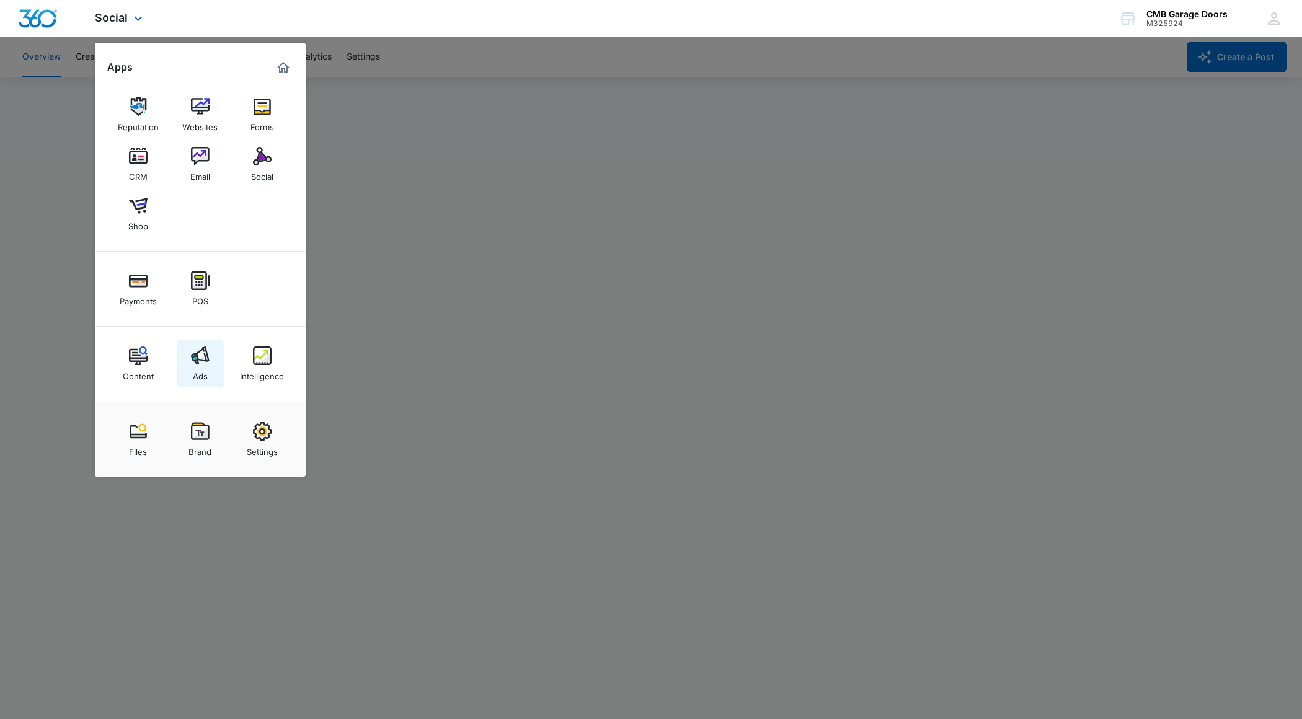 The width and height of the screenshot is (1302, 719). I want to click on div: Reputation, so click(138, 124).